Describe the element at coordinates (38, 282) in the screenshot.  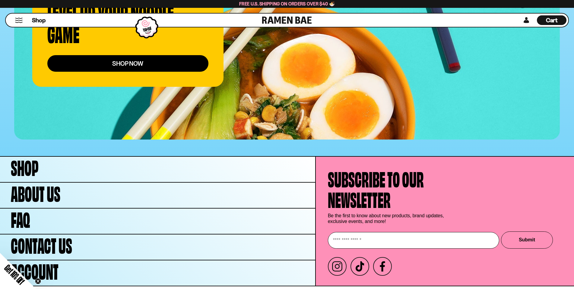
I see `button: Close teaser` at that location.